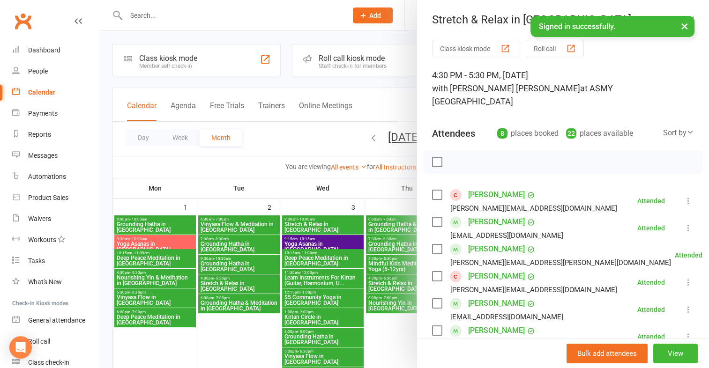 The height and width of the screenshot is (368, 709). I want to click on div: Open Intercom Messenger, so click(21, 348).